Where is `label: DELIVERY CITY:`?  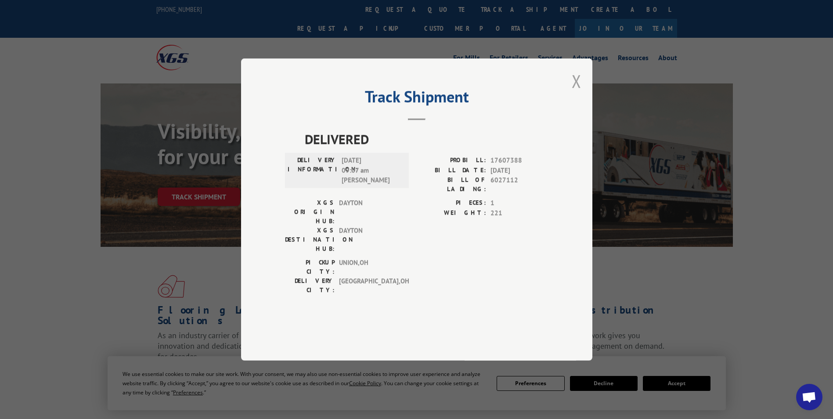 label: DELIVERY CITY: is located at coordinates (309, 285).